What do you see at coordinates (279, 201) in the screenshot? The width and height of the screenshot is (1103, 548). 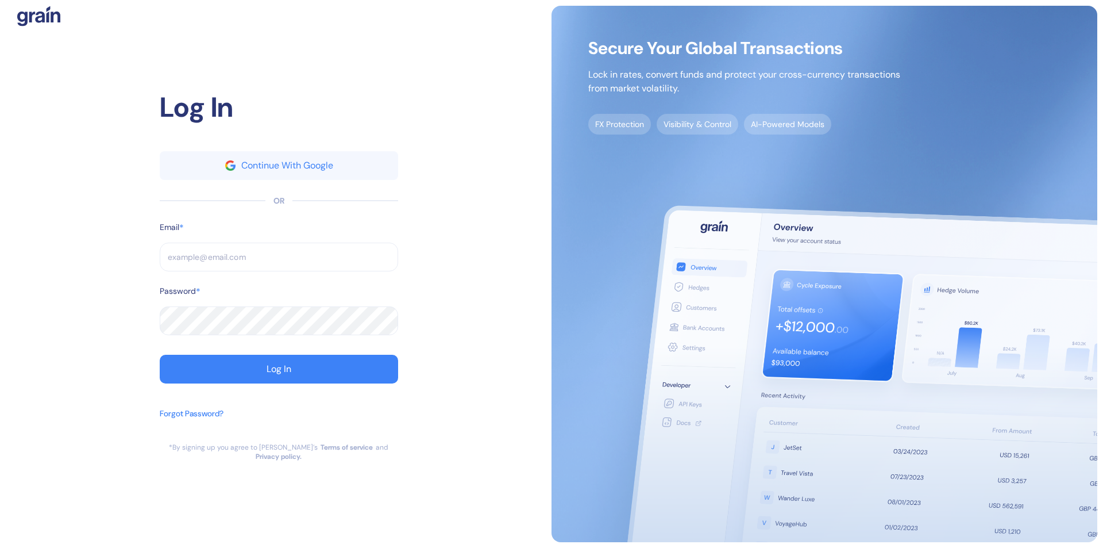 I see `div: OR` at bounding box center [279, 201].